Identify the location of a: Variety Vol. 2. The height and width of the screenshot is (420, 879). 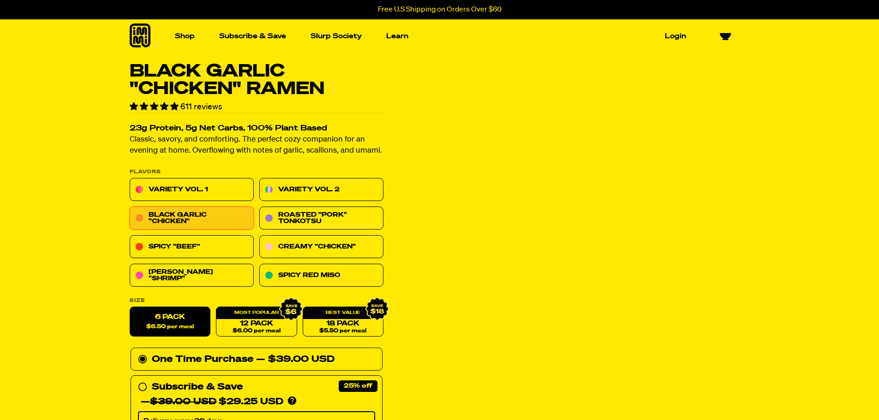
(321, 190).